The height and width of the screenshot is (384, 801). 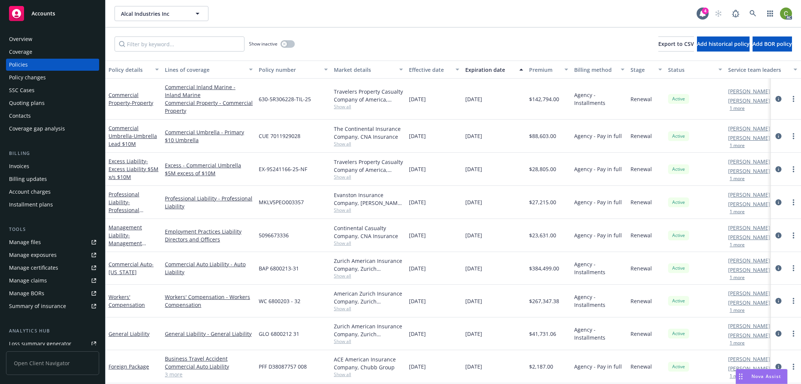 I want to click on span: GLO 6800212 31, so click(x=279, y=333).